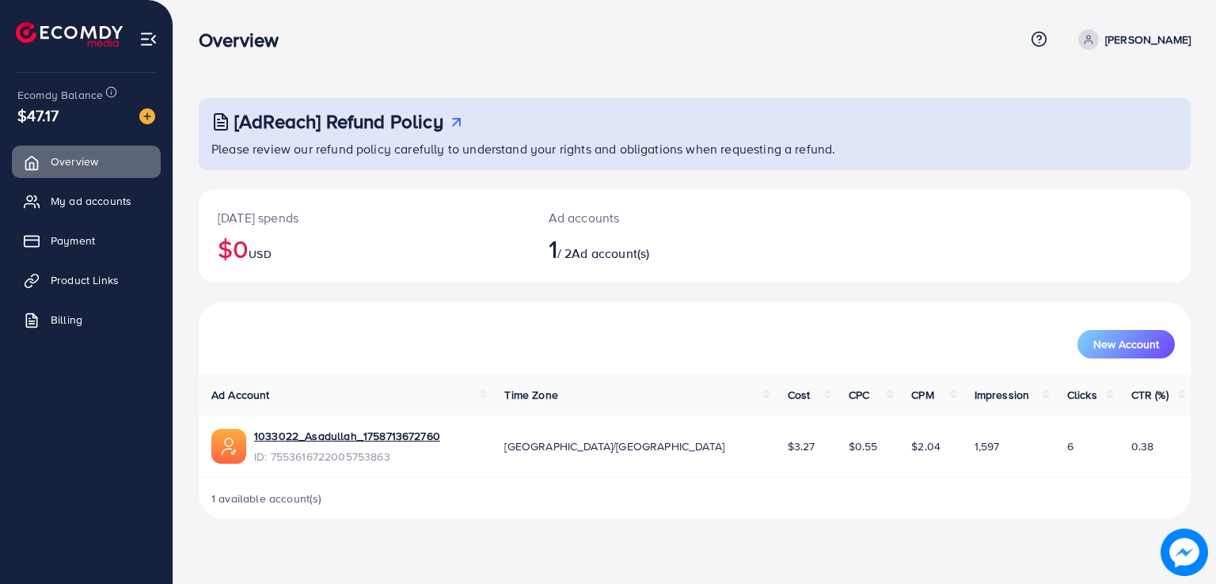 This screenshot has width=1216, height=584. Describe the element at coordinates (267, 499) in the screenshot. I see `span: 1 available account(s)` at that location.